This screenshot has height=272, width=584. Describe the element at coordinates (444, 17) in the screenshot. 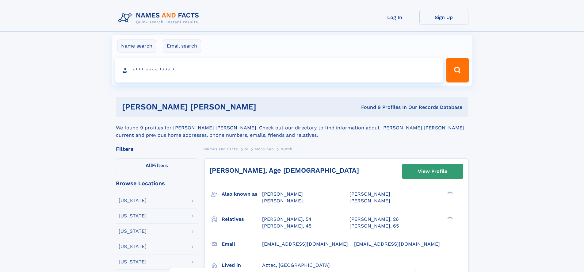

I see `a: Sign Up` at that location.